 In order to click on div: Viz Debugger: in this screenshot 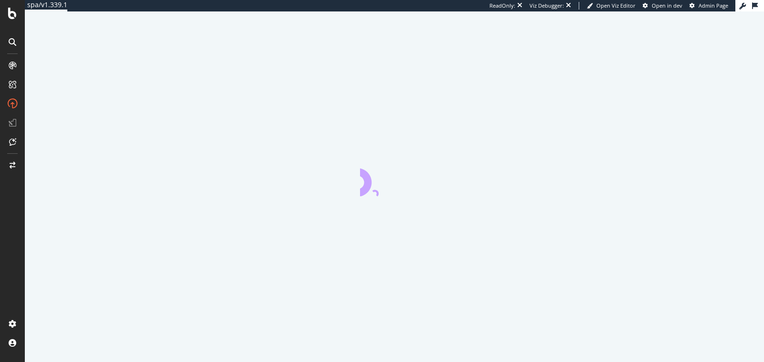, I will do `click(547, 6)`.